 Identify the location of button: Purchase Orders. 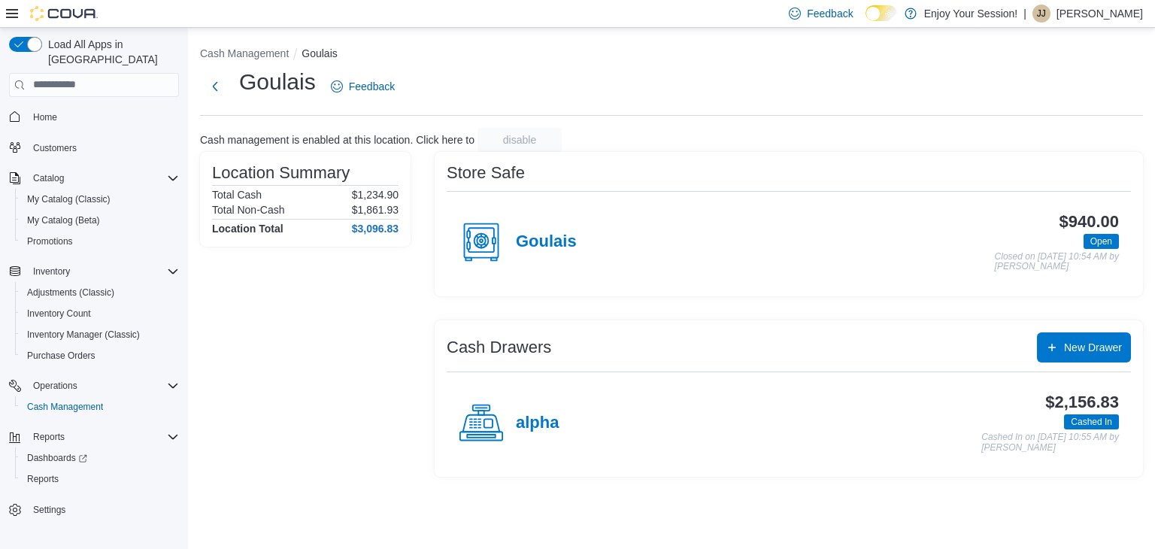
(100, 356).